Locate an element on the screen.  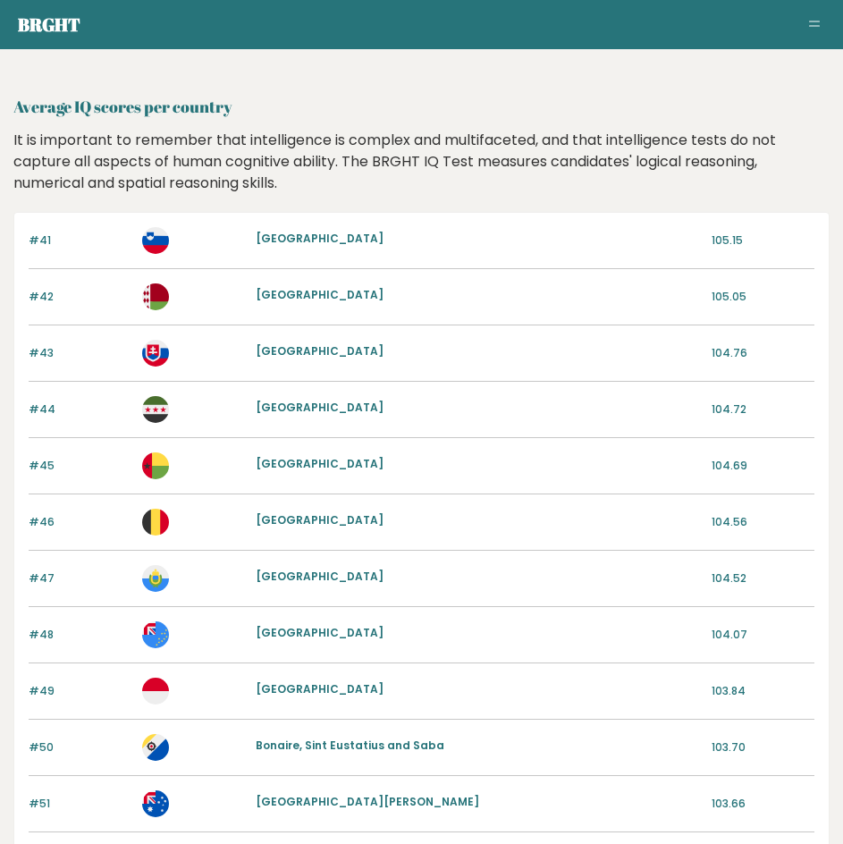
img: be.svg is located at coordinates (156, 522).